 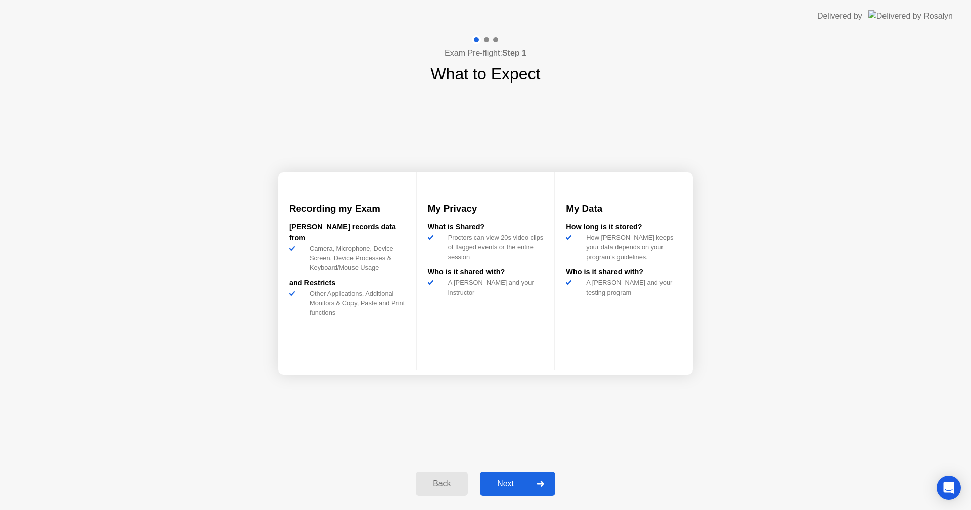 What do you see at coordinates (347, 283) in the screenshot?
I see `div: and Restricts` at bounding box center [347, 283].